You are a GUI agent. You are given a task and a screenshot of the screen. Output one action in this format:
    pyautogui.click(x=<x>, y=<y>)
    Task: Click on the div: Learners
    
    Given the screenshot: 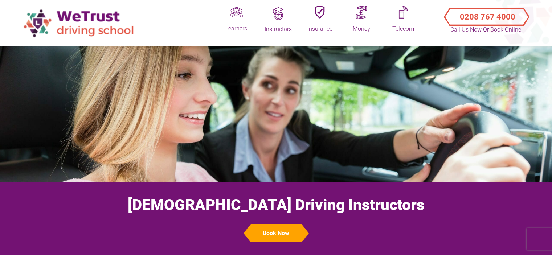 What is the action you would take?
    pyautogui.click(x=236, y=29)
    